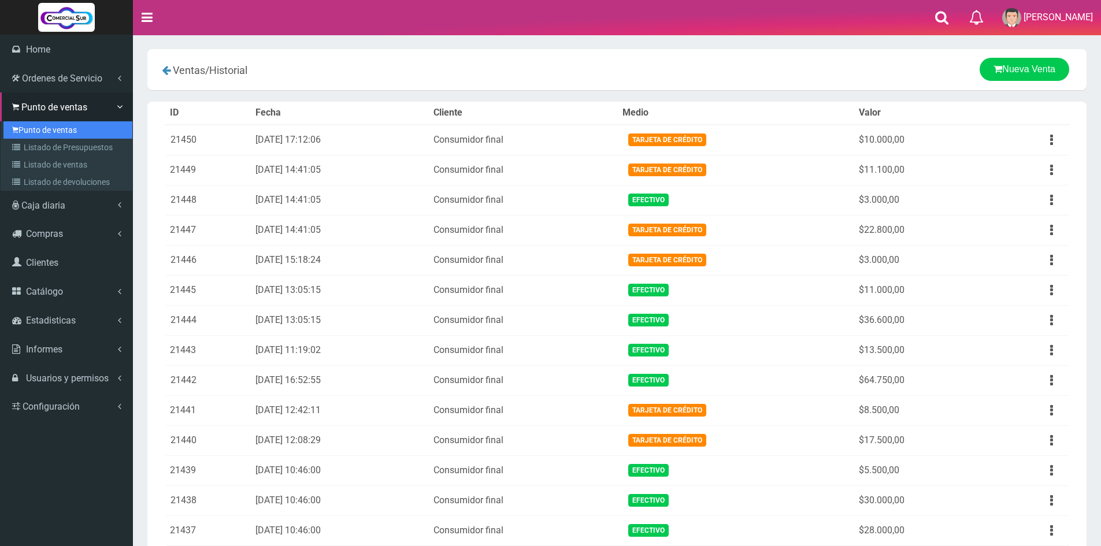  I want to click on span: Home, so click(38, 49).